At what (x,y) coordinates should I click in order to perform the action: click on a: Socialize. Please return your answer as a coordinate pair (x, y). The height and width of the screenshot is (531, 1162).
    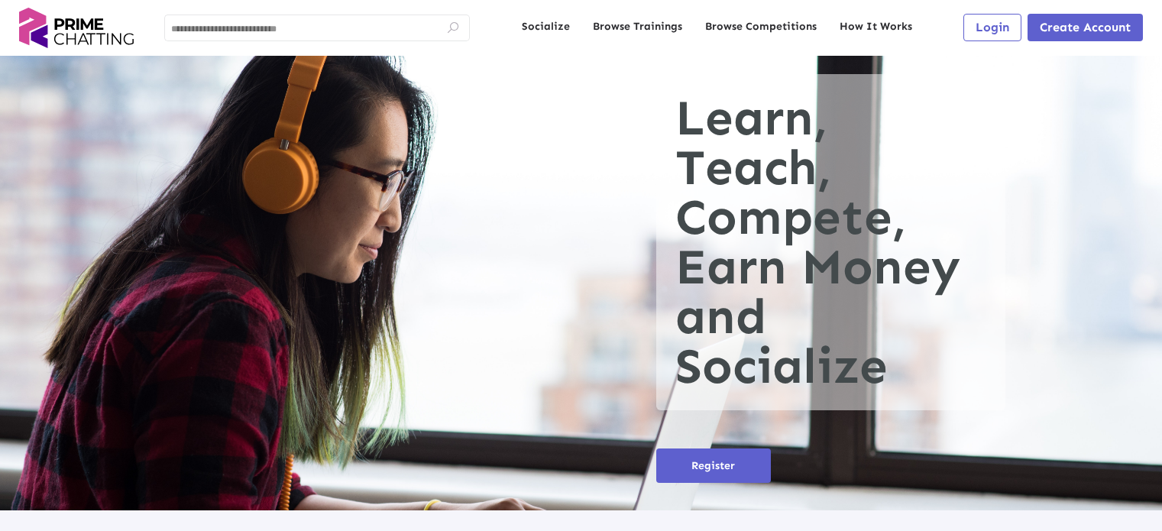
    Looking at the image, I should click on (545, 27).